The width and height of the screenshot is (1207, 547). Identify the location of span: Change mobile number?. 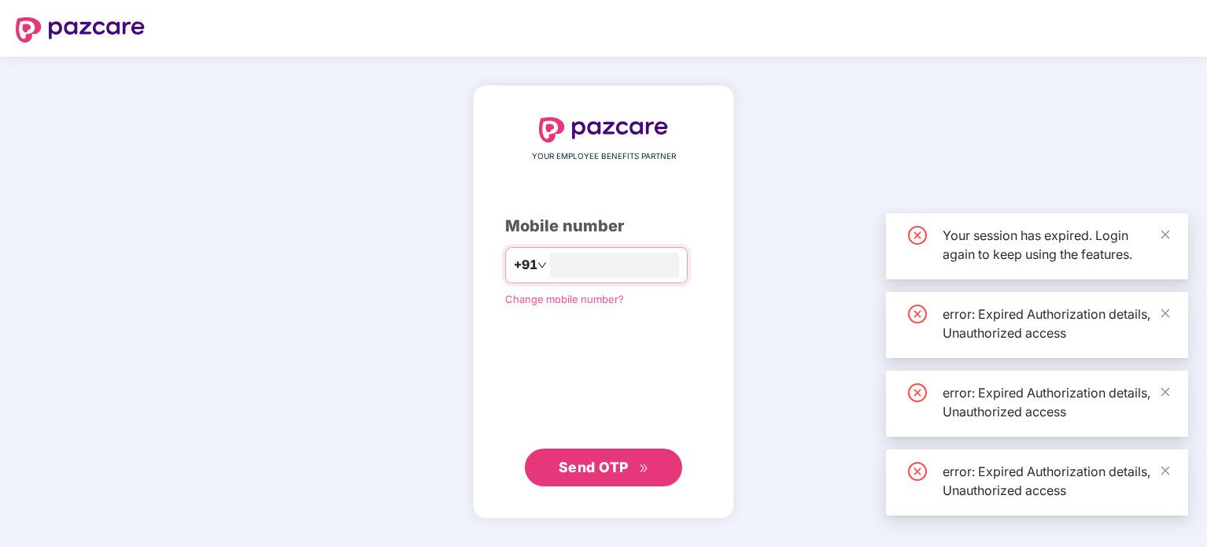
(564, 299).